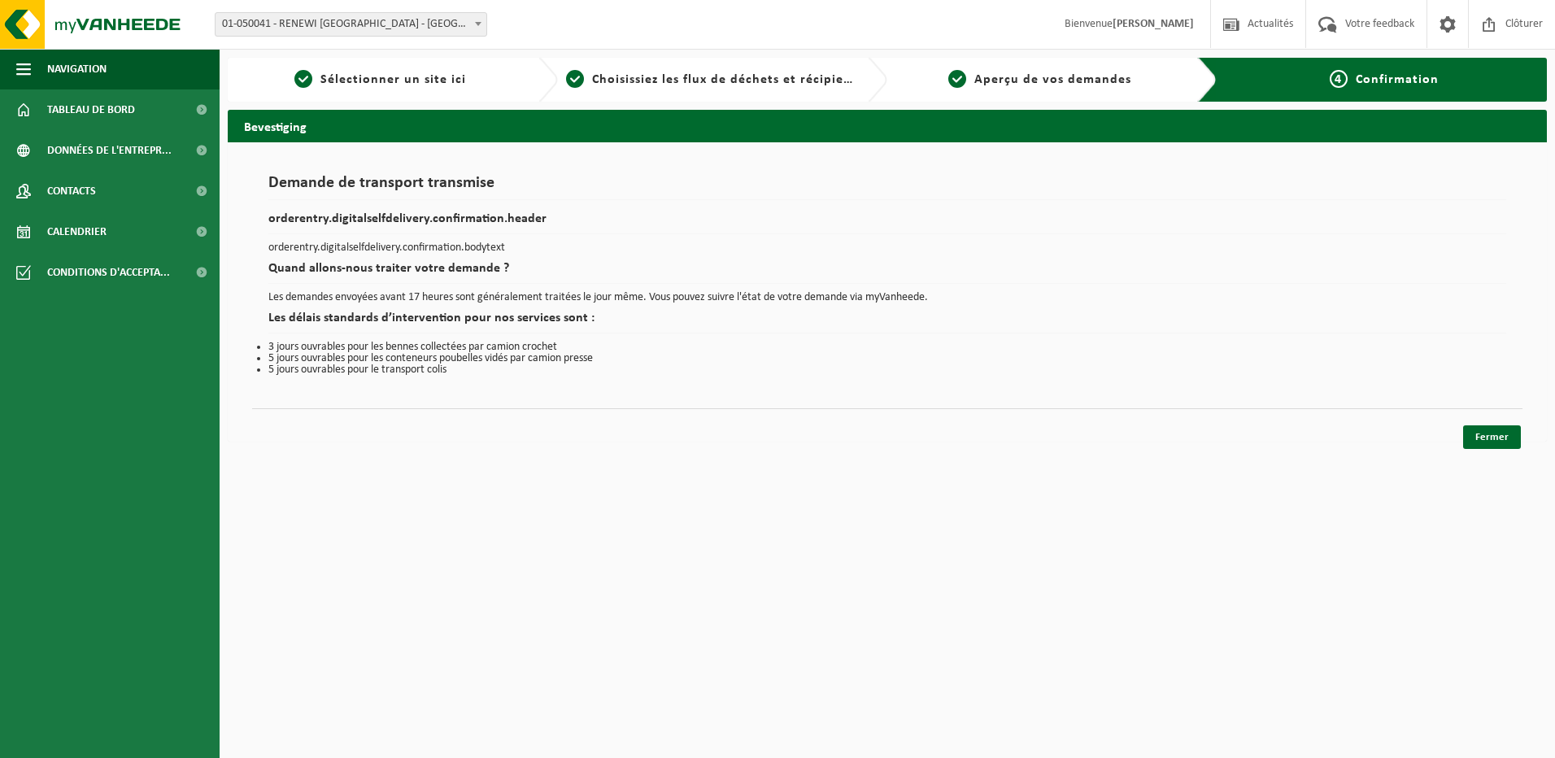  What do you see at coordinates (957, 79) in the screenshot?
I see `span: 3` at bounding box center [957, 79].